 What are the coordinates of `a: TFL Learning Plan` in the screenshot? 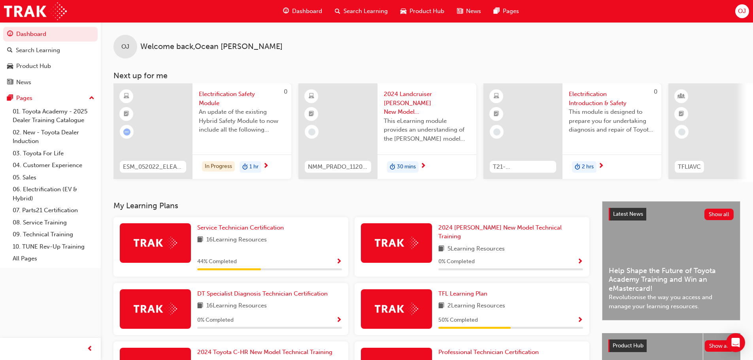 It's located at (464, 294).